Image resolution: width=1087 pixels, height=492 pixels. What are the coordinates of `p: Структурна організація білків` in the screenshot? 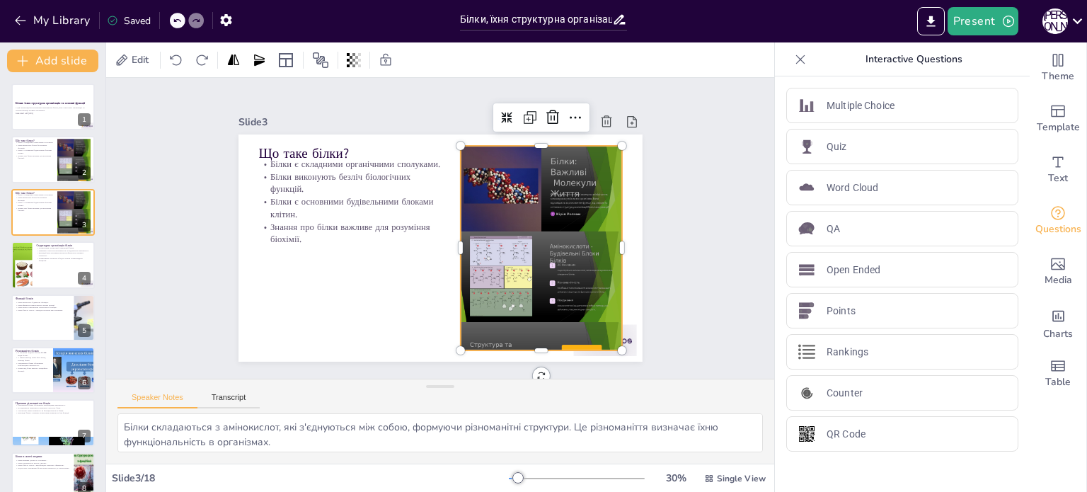 It's located at (63, 246).